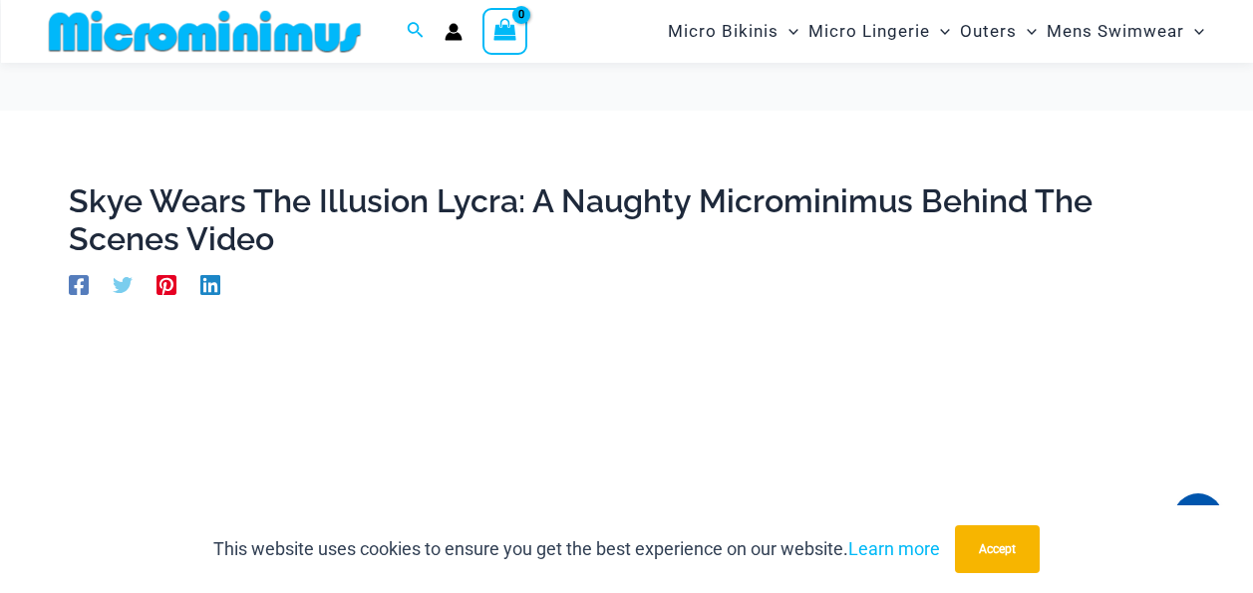 This screenshot has height=593, width=1253. I want to click on button: Accept, so click(997, 549).